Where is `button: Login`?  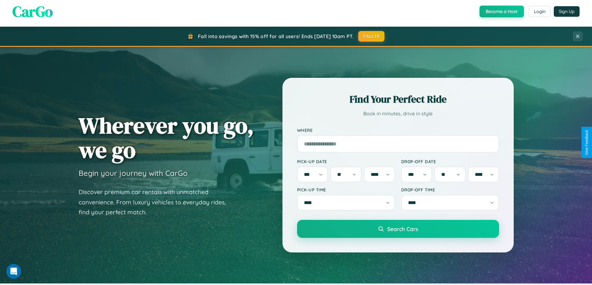 button: Login is located at coordinates (539, 11).